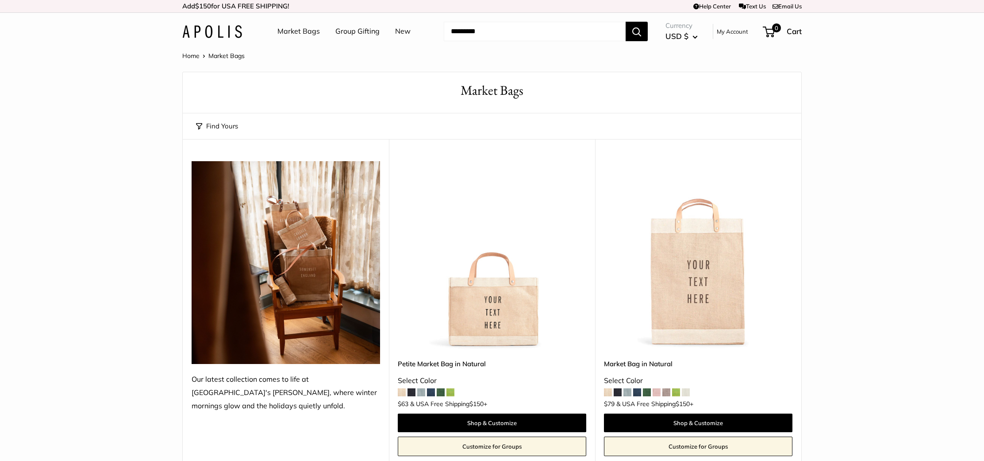  Describe the element at coordinates (535, 31) in the screenshot. I see `input: Search...` at that location.